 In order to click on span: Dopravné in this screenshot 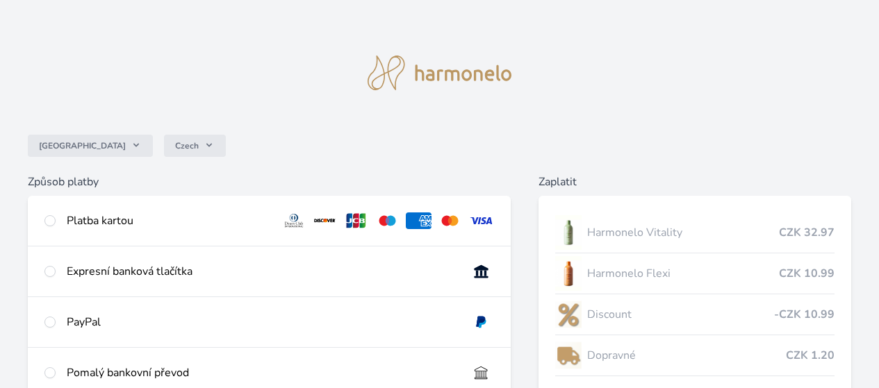, I will do `click(686, 356)`.